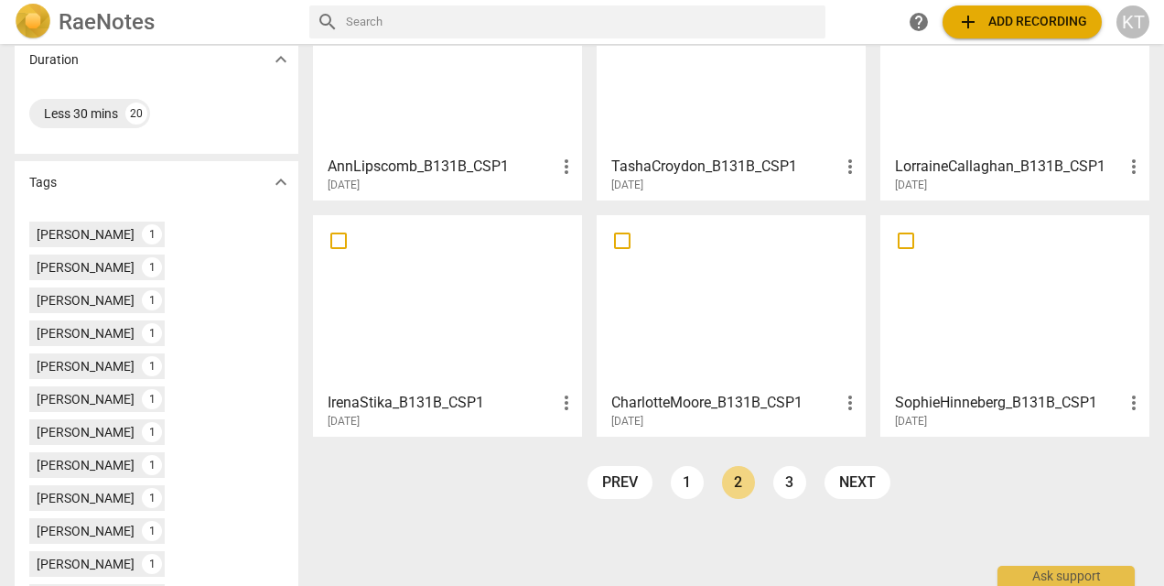 The image size is (1164, 586). Describe the element at coordinates (1008, 167) in the screenshot. I see `h3: LorraineCallaghan_B131B_CSP1` at that location.